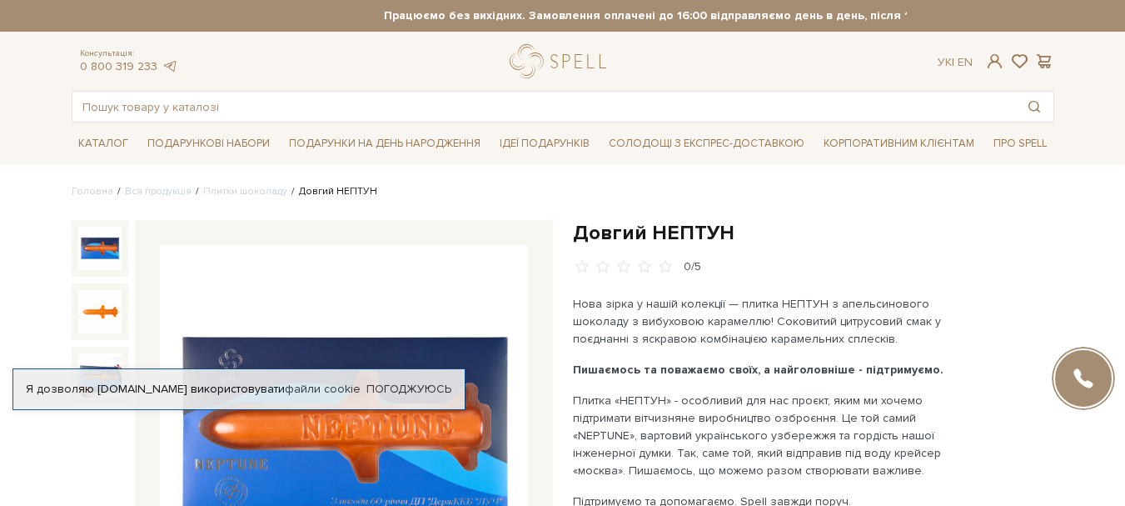  What do you see at coordinates (544, 107) in the screenshot?
I see `input: Пошук товару у каталозі` at bounding box center [544, 107].